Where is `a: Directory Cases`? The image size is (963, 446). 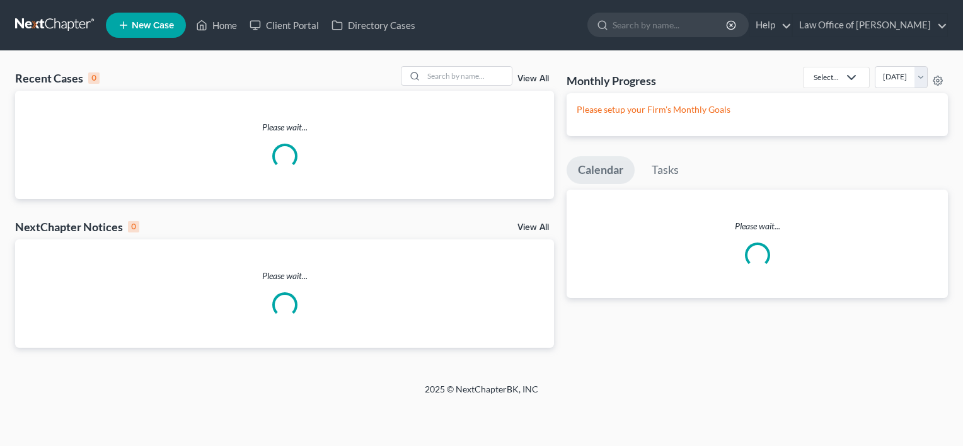 a: Directory Cases is located at coordinates (373, 25).